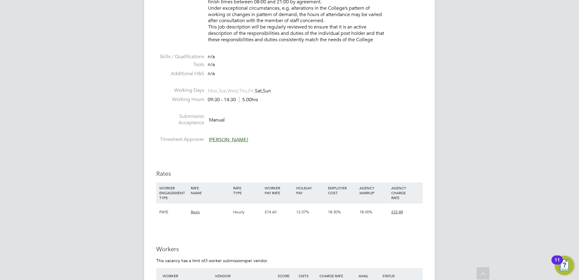 This screenshot has width=579, height=280. Describe the element at coordinates (565, 265) in the screenshot. I see `button: Open Resource Center, 11 new notifications` at that location.